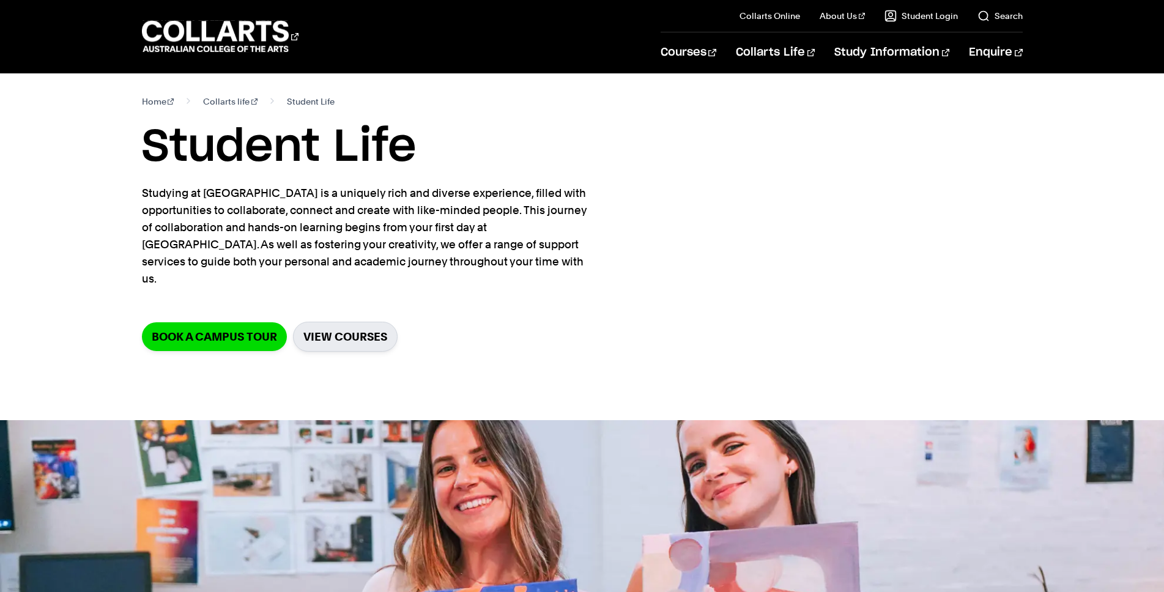  I want to click on a: Study Information, so click(892, 53).